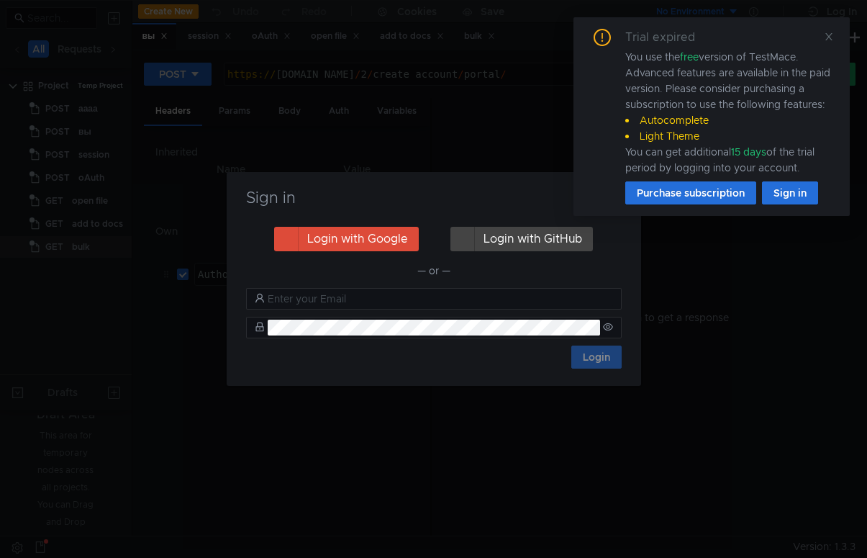  I want to click on div: Trial expired, so click(669, 37).